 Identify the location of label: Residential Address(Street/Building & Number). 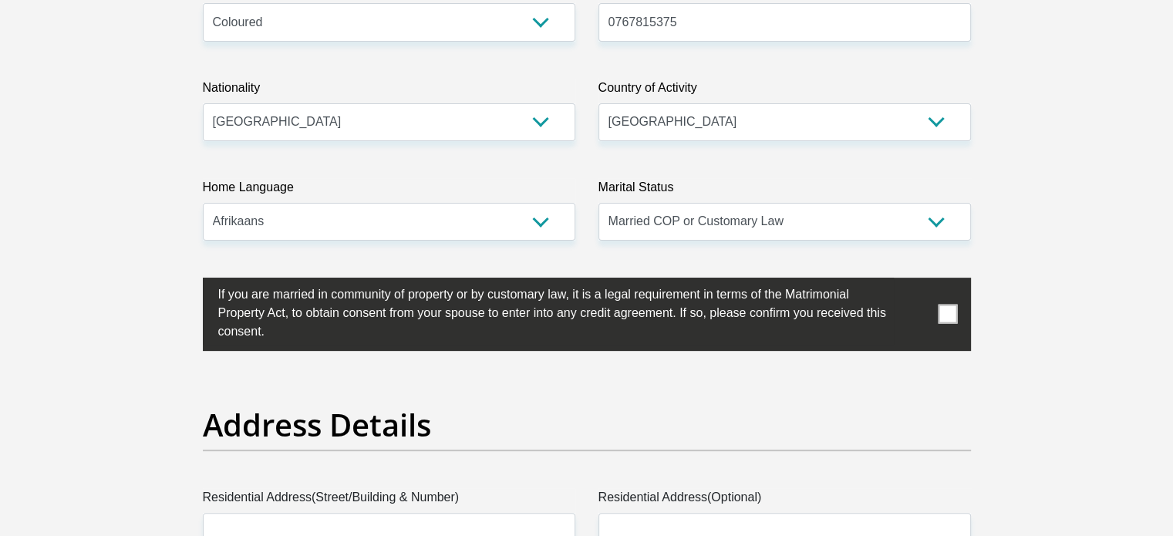
(389, 500).